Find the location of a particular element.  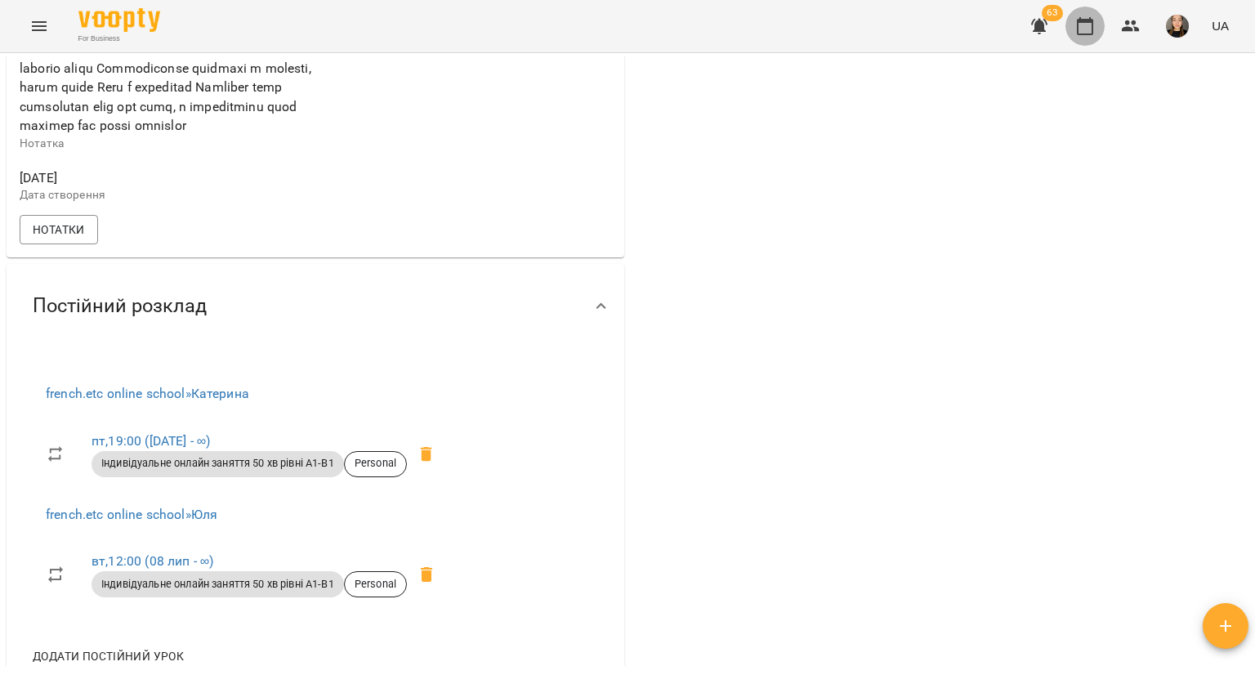

a: french.etc online school»Катерина is located at coordinates (147, 393).